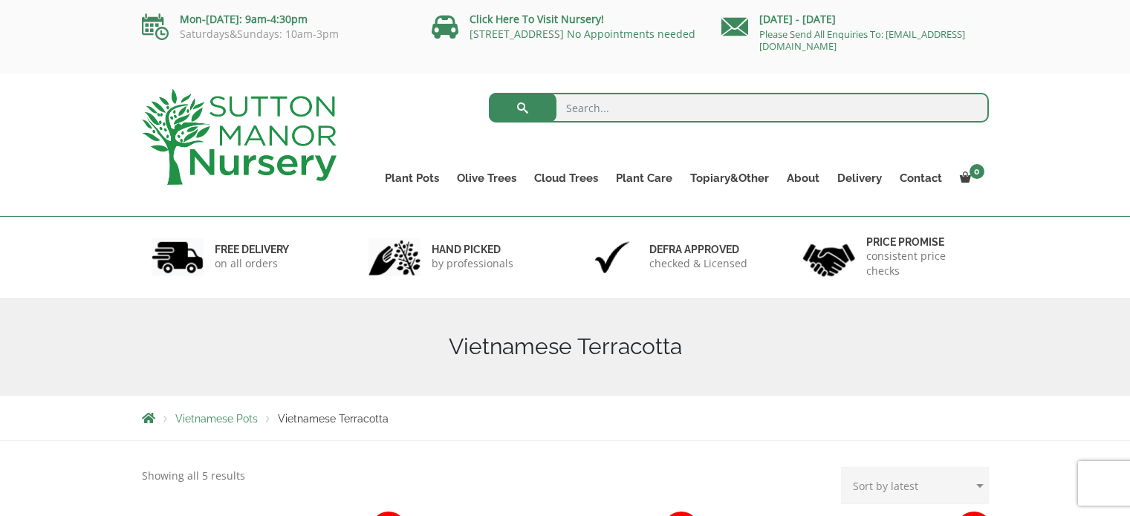  What do you see at coordinates (394, 257) in the screenshot?
I see `img: 2.jpg` at bounding box center [394, 257].